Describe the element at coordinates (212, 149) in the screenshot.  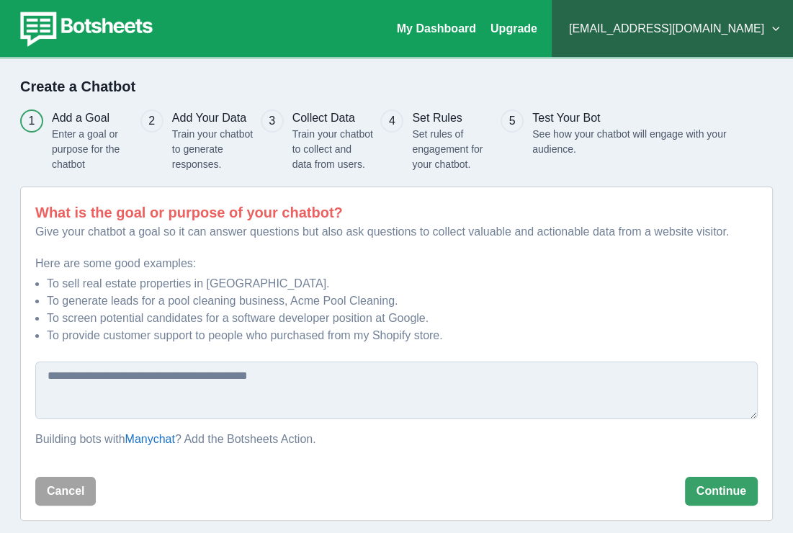
I see `p: Train your chatbot to generate responses.` at that location.